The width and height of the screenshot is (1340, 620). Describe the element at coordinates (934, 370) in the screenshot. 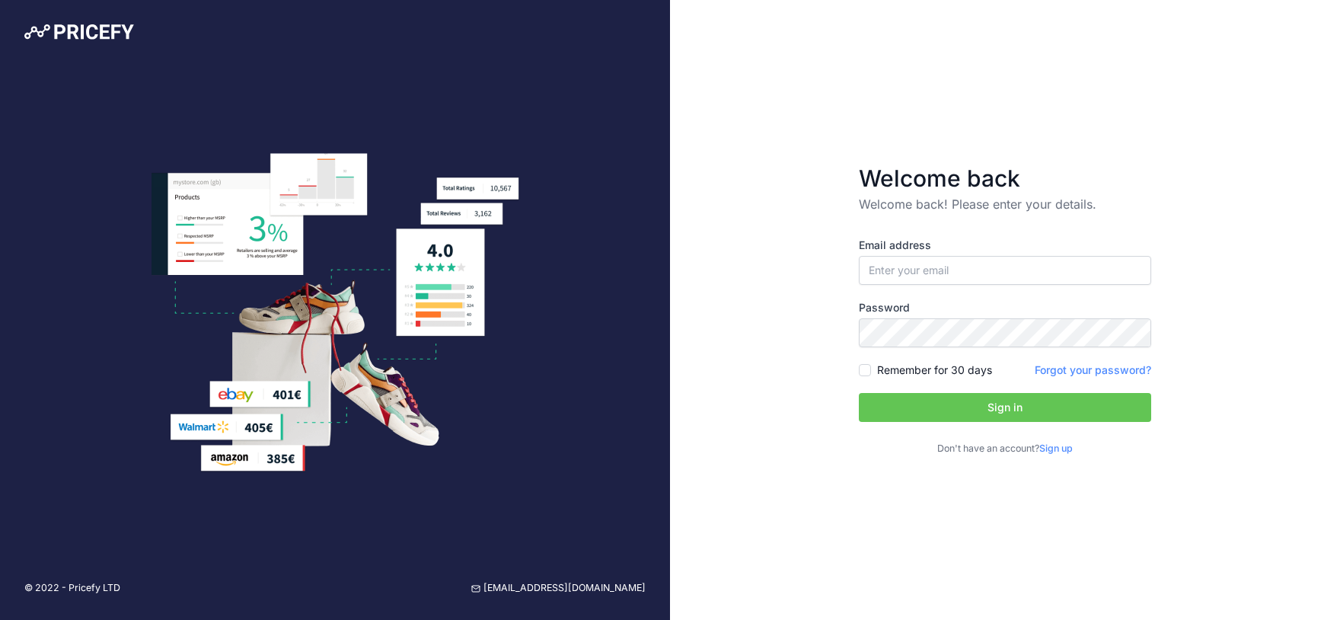

I see `label: Remember for 30 days` at that location.